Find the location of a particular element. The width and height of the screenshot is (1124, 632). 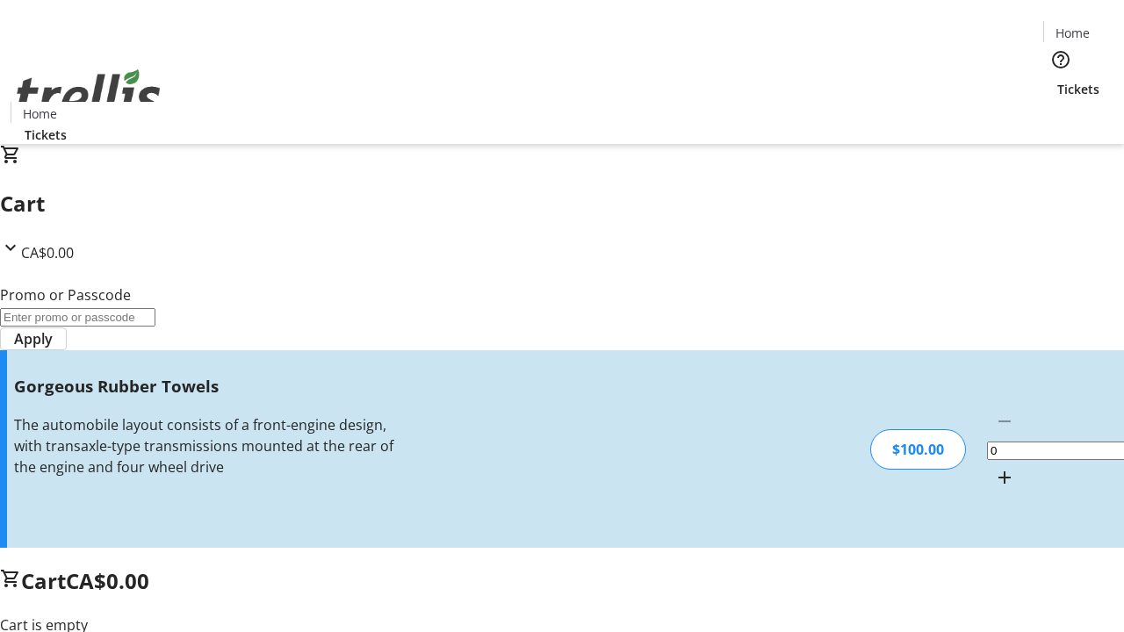

button: Cart is located at coordinates (1061, 116).